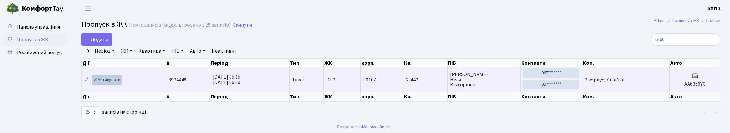 The image size is (730, 133). I want to click on label: записів на сторінці, so click(114, 113).